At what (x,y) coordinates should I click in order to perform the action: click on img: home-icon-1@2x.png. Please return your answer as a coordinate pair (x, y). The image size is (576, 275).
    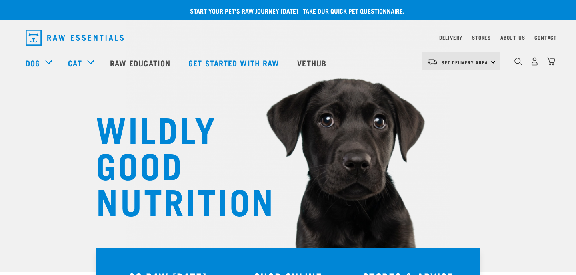
    Looking at the image, I should click on (518, 61).